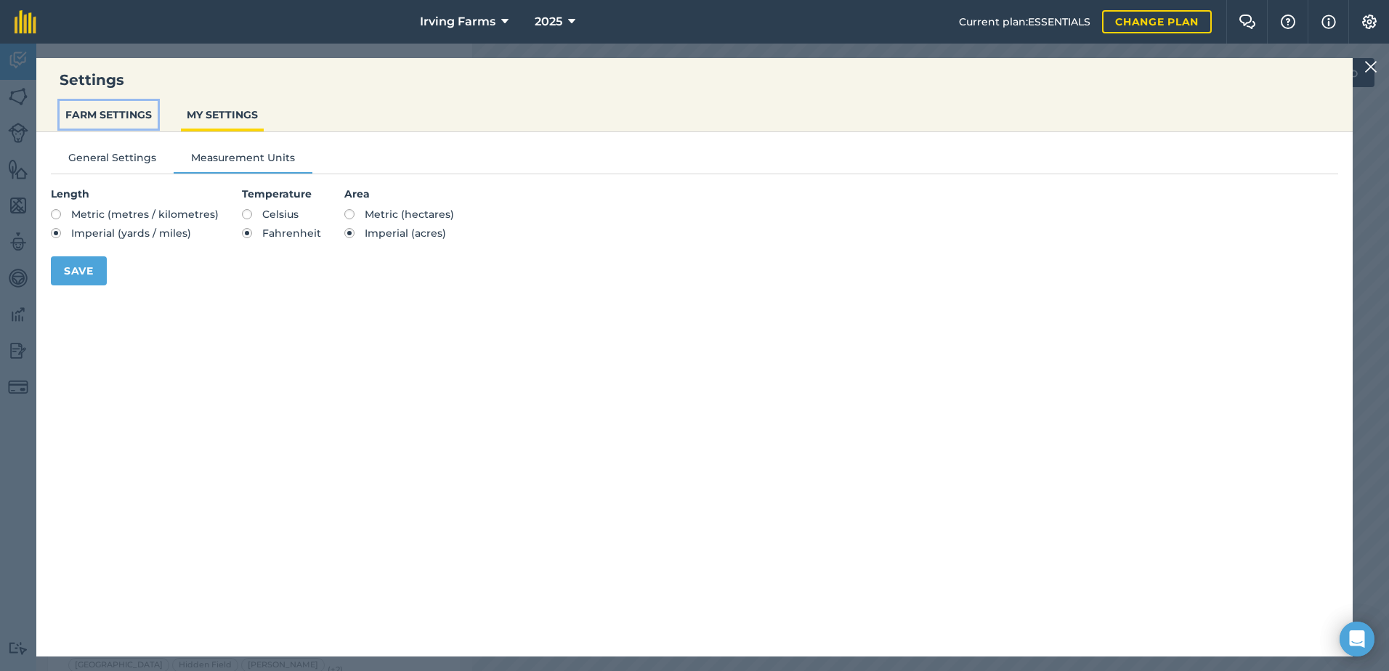 The width and height of the screenshot is (1389, 671). I want to click on span: Celsius, so click(280, 214).